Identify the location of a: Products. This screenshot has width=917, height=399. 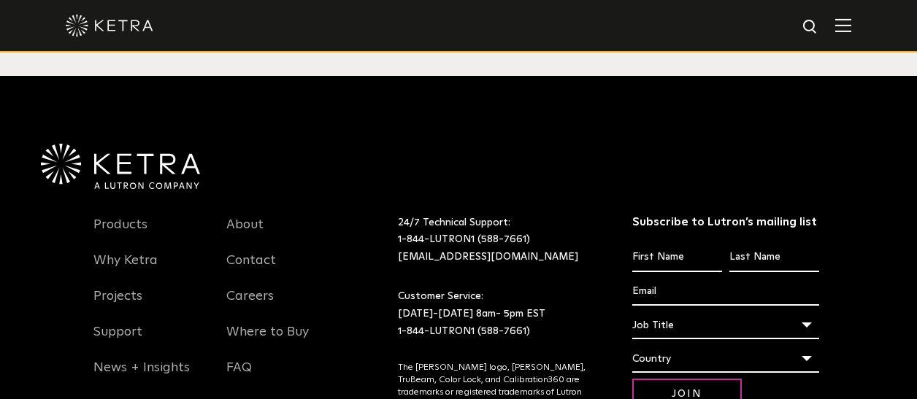
(120, 234).